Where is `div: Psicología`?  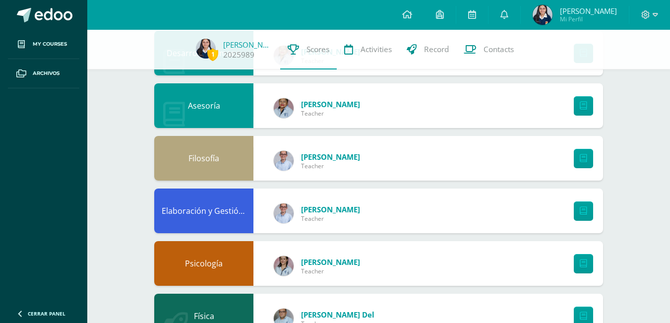
div: Psicología is located at coordinates (204, 263).